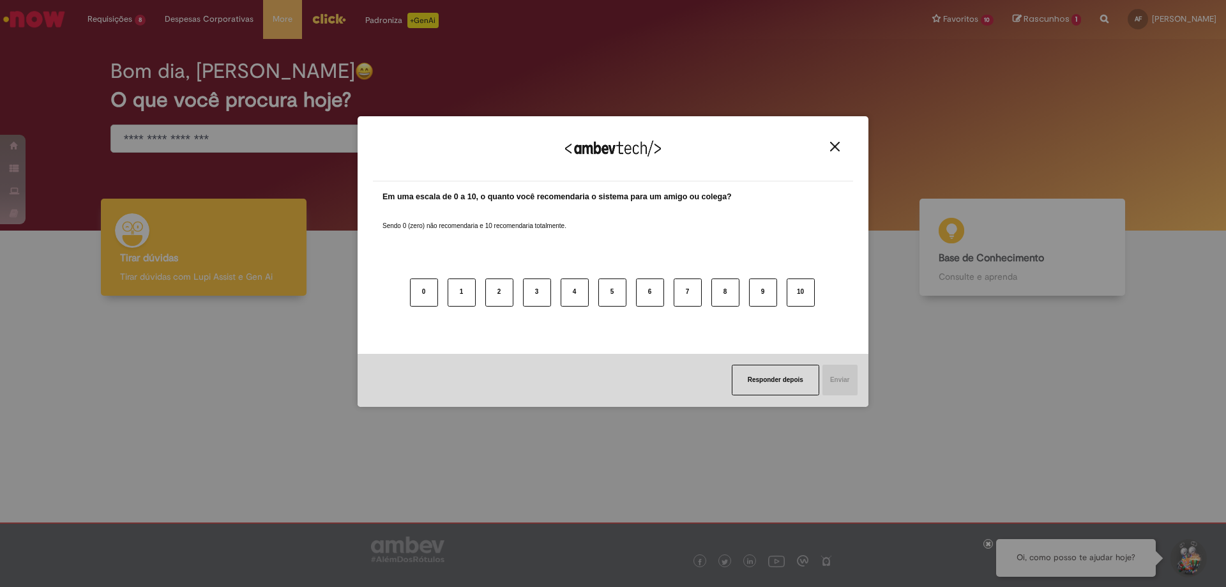  What do you see at coordinates (575, 292) in the screenshot?
I see `button: 4` at bounding box center [575, 292].